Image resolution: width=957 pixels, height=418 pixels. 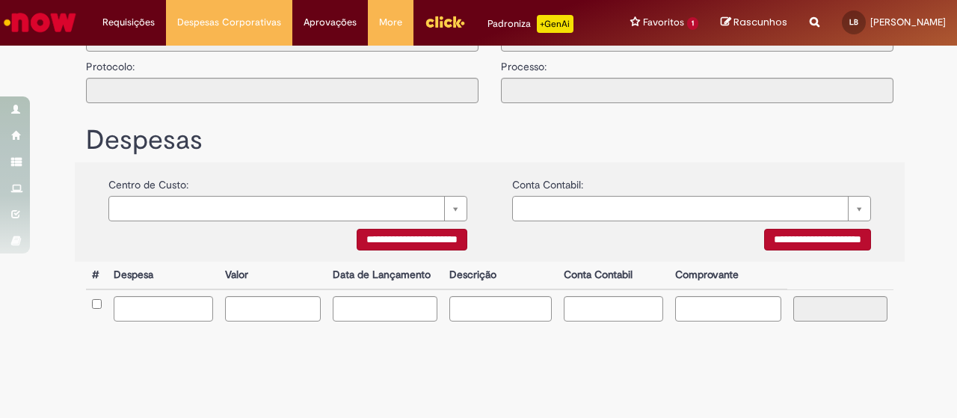 What do you see at coordinates (613, 275) in the screenshot?
I see `th: Conta Contabil` at bounding box center [613, 275].